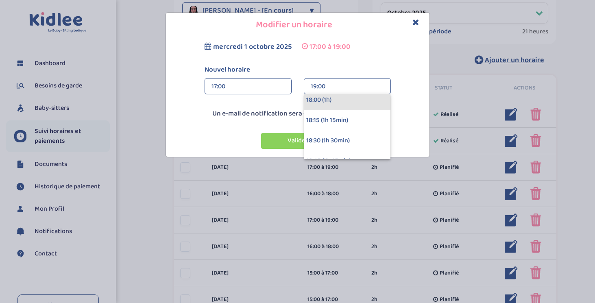 The image size is (595, 303). Describe the element at coordinates (252, 47) in the screenshot. I see `span: mercredi 1 octobre 2025` at that location.